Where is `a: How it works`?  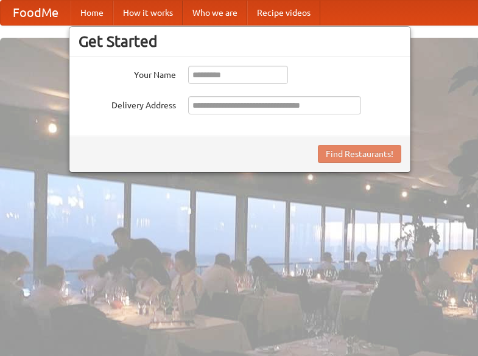
a: How it works is located at coordinates (148, 13).